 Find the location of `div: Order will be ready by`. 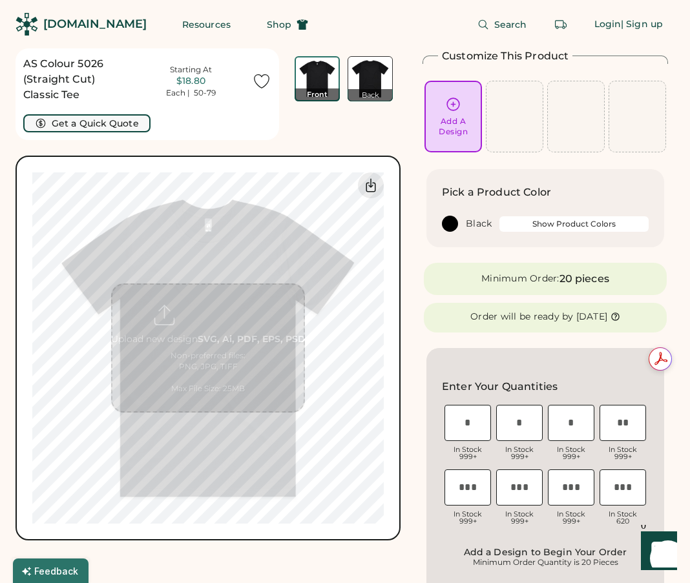

div: Order will be ready by is located at coordinates (522, 317).